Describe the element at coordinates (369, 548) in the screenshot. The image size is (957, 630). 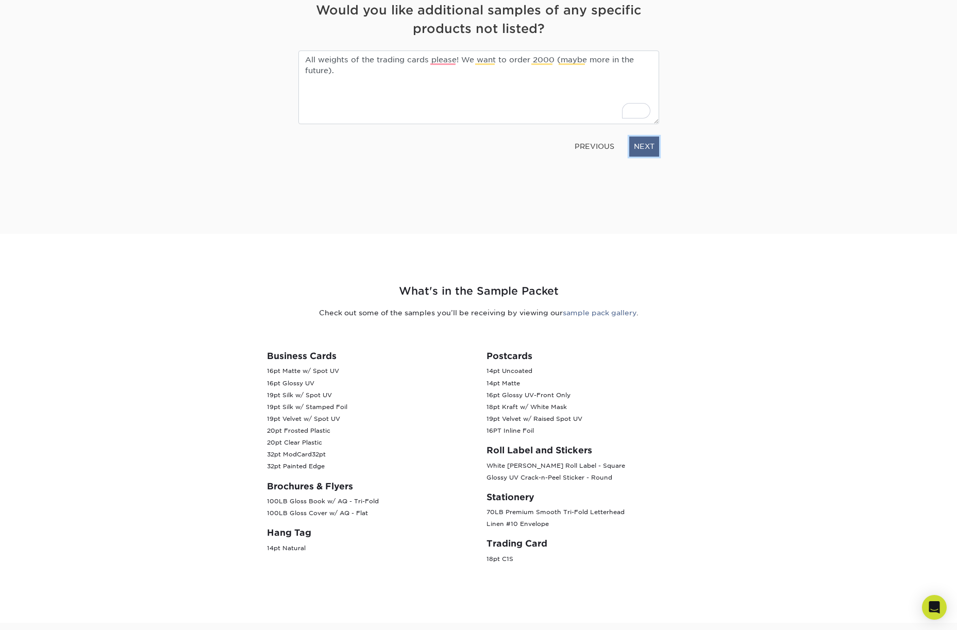
I see `p: 14pt Natural` at that location.